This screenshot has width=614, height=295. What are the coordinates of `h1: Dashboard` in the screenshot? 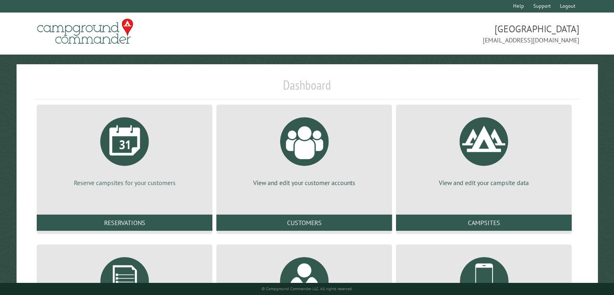 It's located at (307, 88).